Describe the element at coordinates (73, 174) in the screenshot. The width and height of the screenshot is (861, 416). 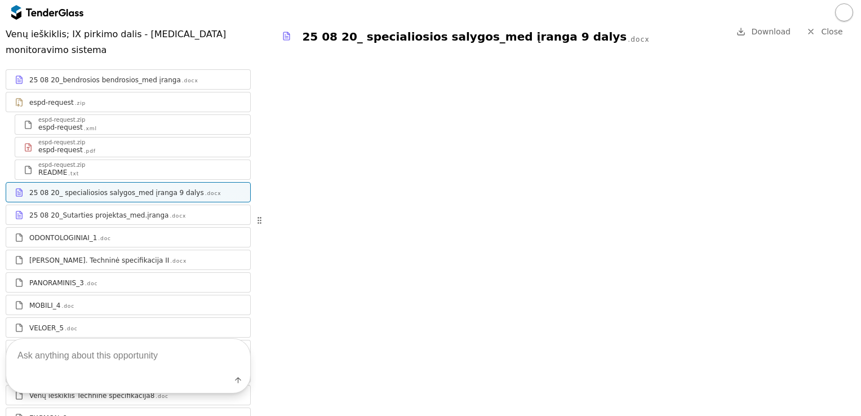
I see `div: .txt` at that location.